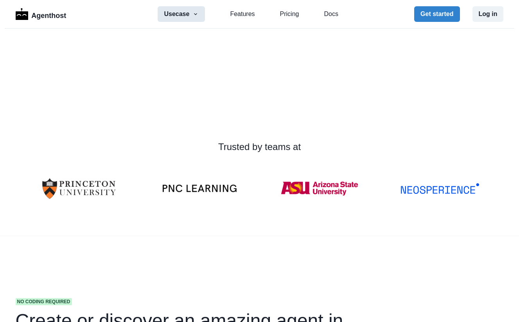  What do you see at coordinates (437, 14) in the screenshot?
I see `a: Get started` at bounding box center [437, 14].